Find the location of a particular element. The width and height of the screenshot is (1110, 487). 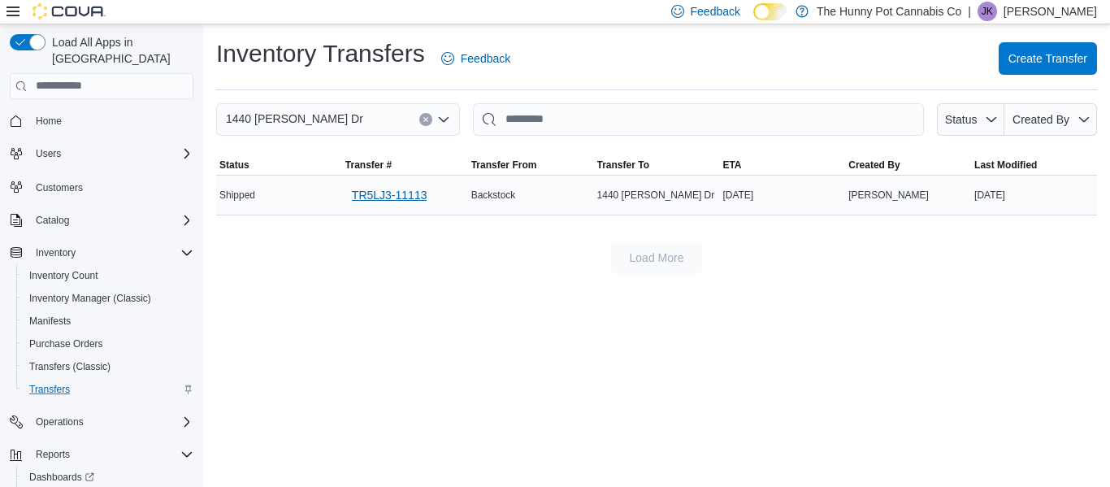

span: ETA is located at coordinates (731, 165).